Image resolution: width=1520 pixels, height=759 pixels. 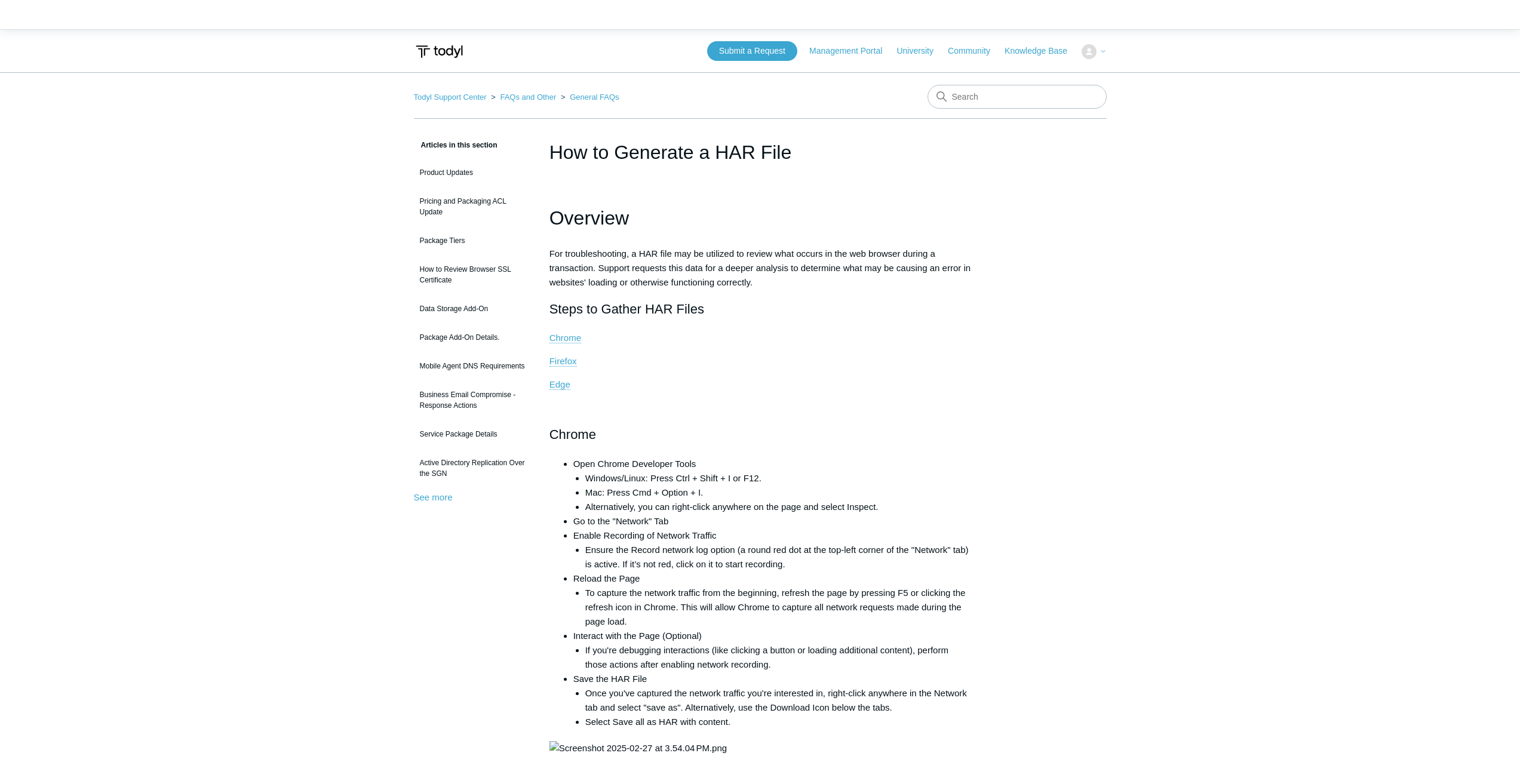 What do you see at coordinates (473, 468) in the screenshot?
I see `a: Active Directory Replication Over the SGN` at bounding box center [473, 468].